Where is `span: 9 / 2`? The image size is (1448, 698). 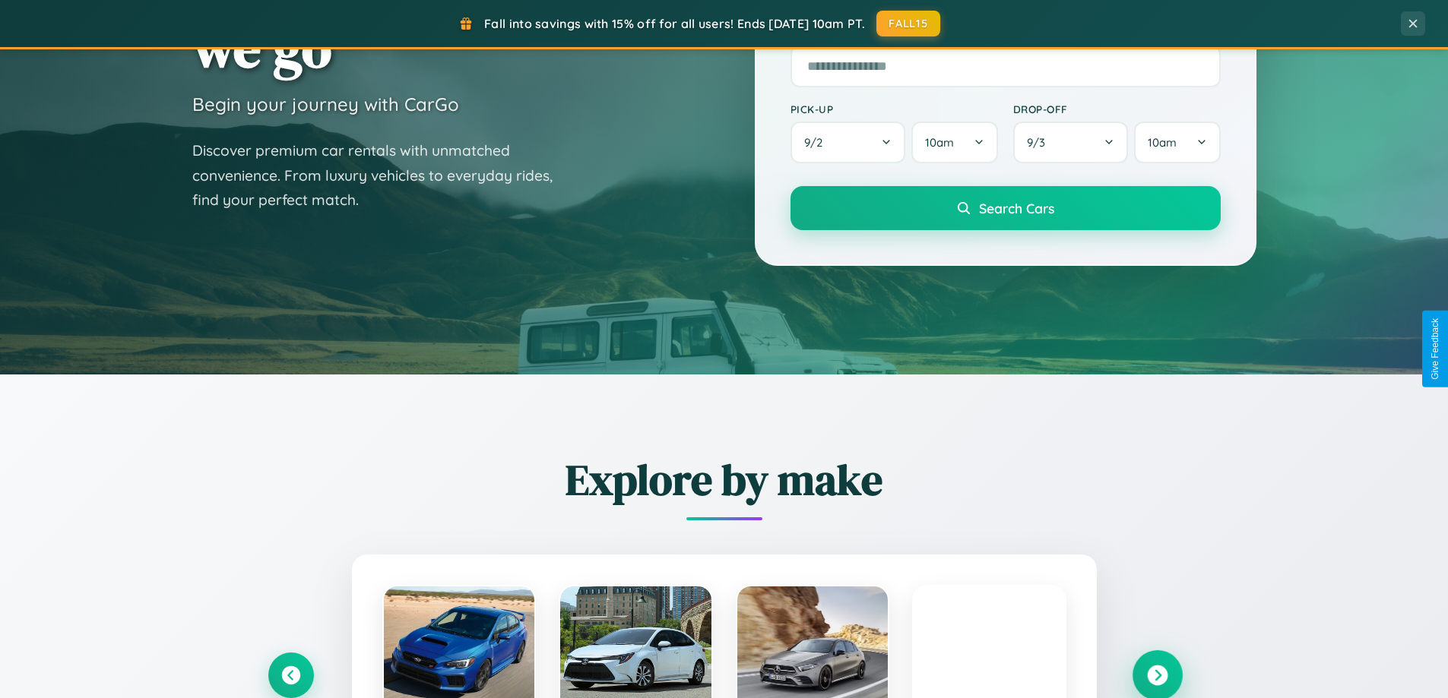 span: 9 / 2 is located at coordinates (817, 142).